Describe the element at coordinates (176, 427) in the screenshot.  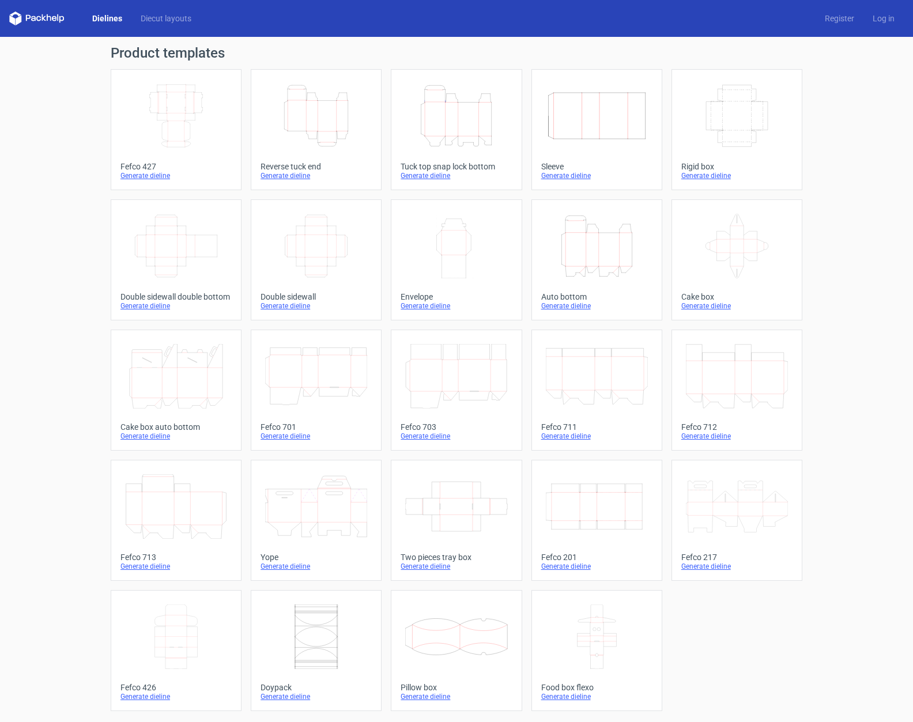
I see `div: Cake box auto bottom` at that location.